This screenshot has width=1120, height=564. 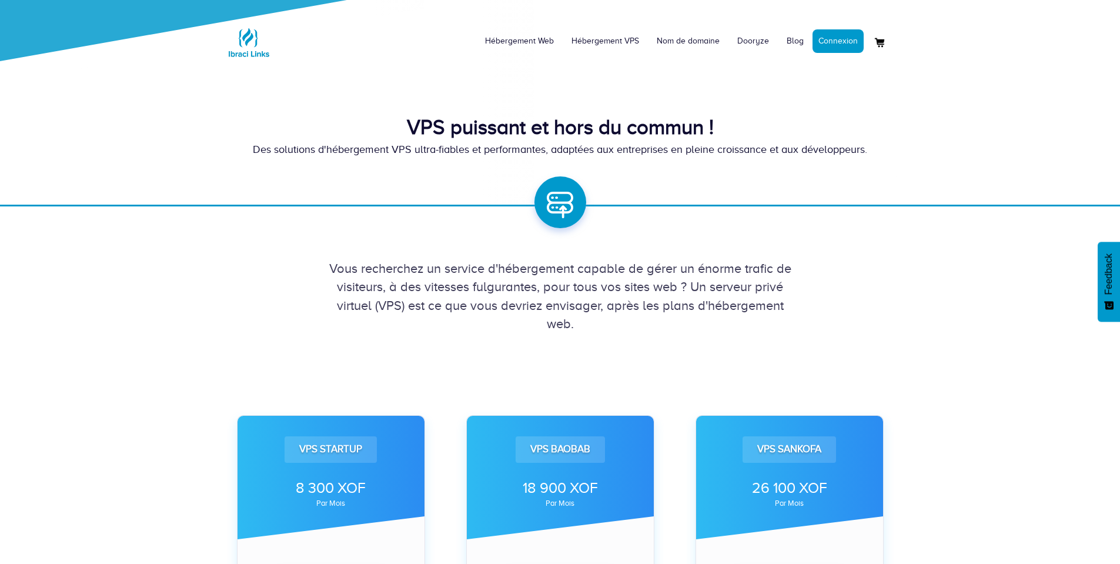 What do you see at coordinates (560, 296) in the screenshot?
I see `div: Vous recherchez un service d'hébergement capable de gérer un énorme trafic de visiteurs, à des vi...` at bounding box center [560, 296].